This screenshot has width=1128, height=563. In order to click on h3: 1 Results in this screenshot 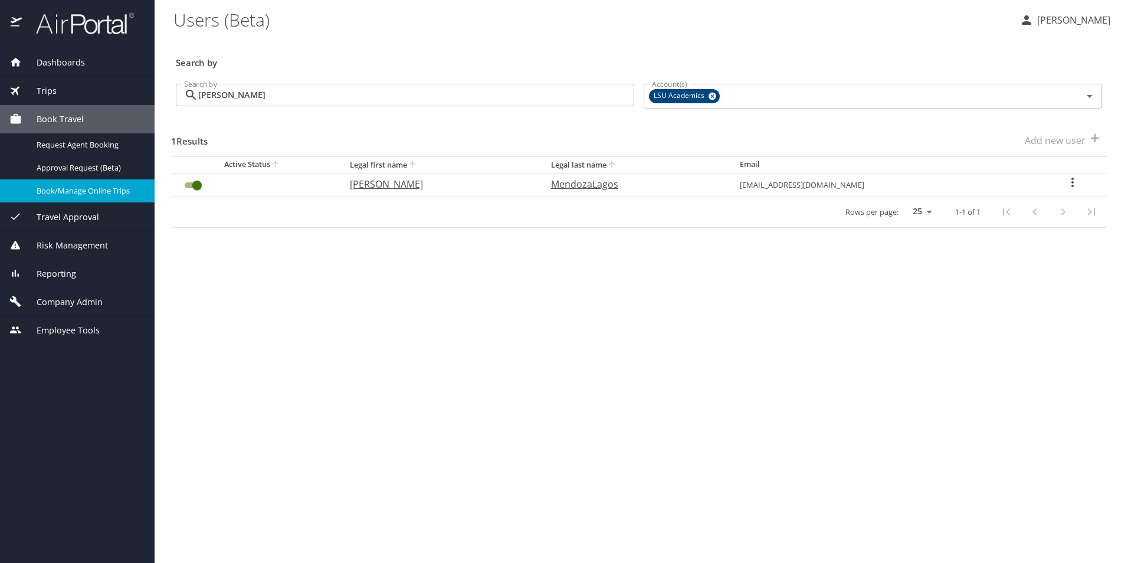, I will do `click(189, 138)`.